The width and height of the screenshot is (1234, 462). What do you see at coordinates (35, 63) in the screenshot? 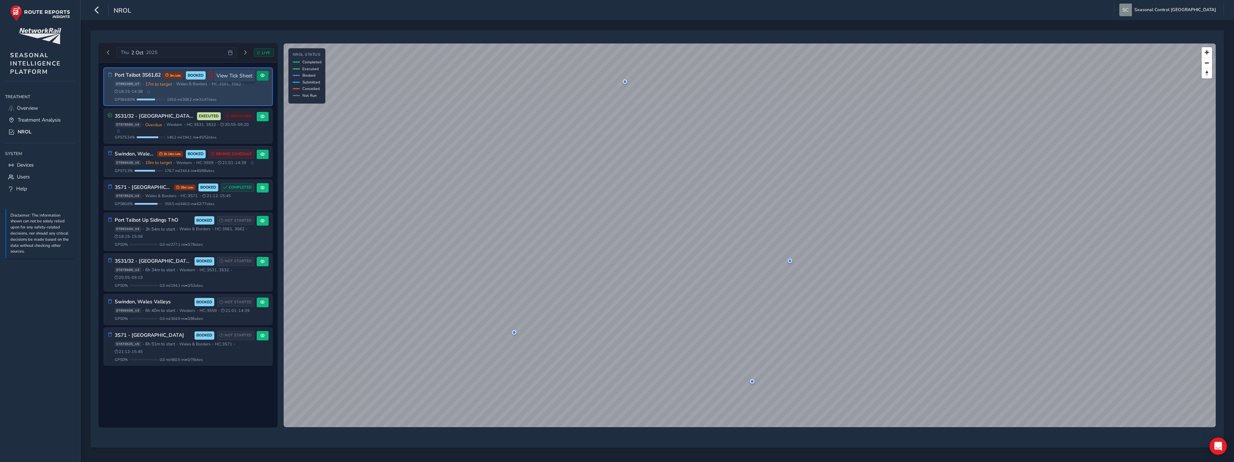
I see `span: SEASONAL INTELLIGENCE PLATFORM` at bounding box center [35, 63].